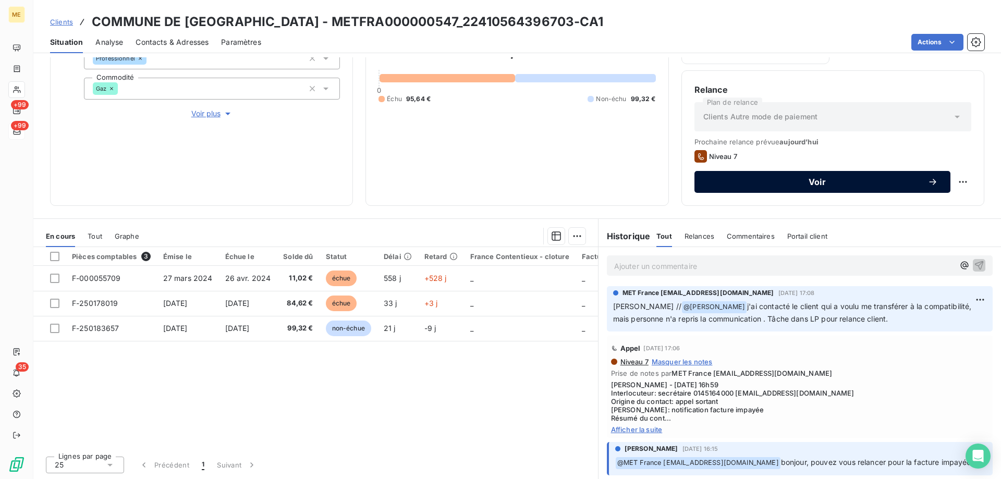 This screenshot has height=479, width=1001. I want to click on button: Suivant, so click(237, 465).